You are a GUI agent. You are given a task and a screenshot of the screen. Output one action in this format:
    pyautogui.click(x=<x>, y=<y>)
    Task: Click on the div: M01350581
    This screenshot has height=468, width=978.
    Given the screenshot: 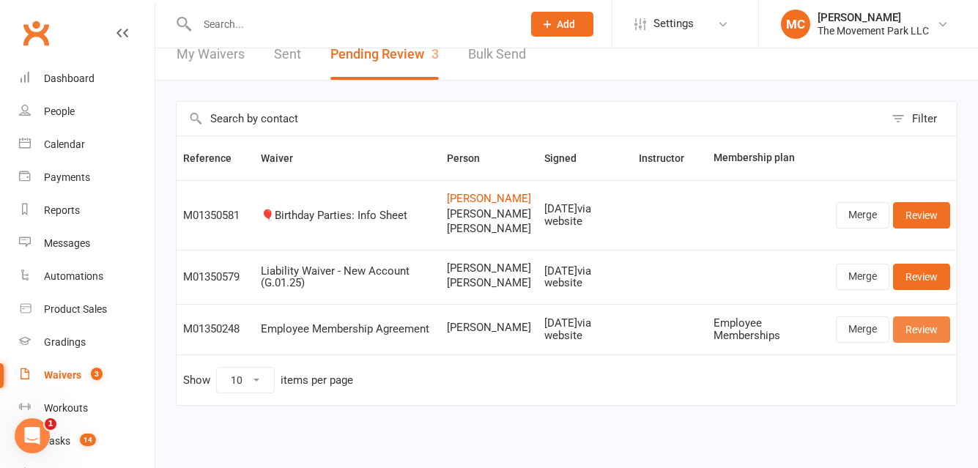 What is the action you would take?
    pyautogui.click(x=215, y=215)
    